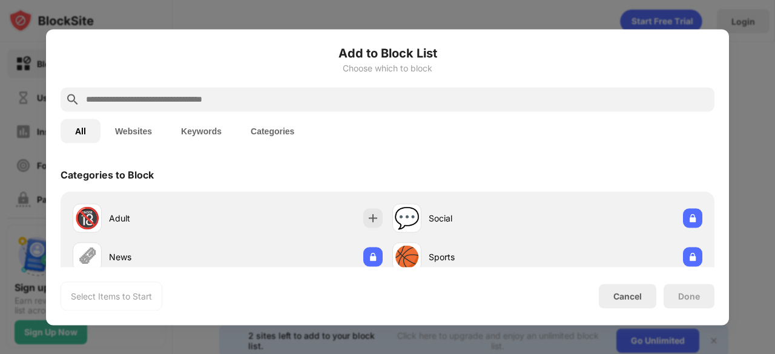  What do you see at coordinates (133, 131) in the screenshot?
I see `button: Websites` at bounding box center [133, 131].